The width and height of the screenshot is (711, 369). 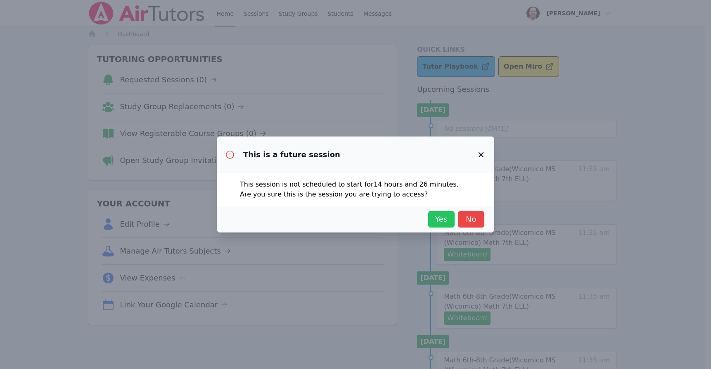 I want to click on button: Yes, so click(x=442, y=219).